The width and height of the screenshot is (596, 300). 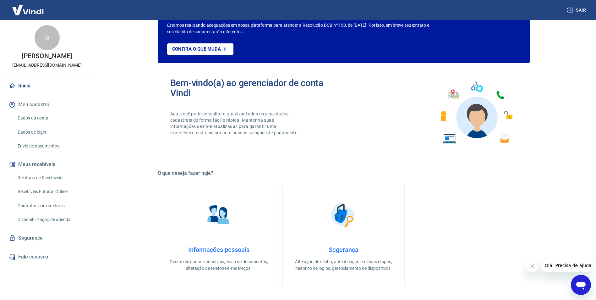 What do you see at coordinates (51, 191) in the screenshot?
I see `a: Recebíveis Futuros Online` at bounding box center [51, 191].